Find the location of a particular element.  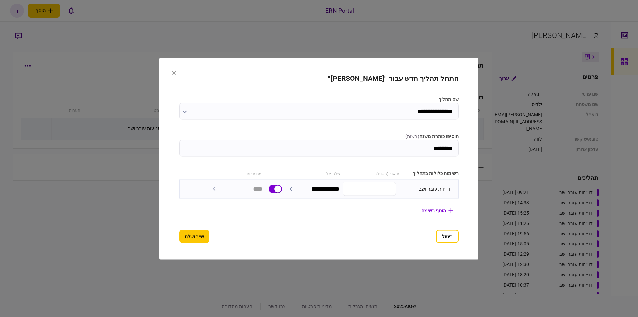

span: ( רשות ) is located at coordinates (412, 136).